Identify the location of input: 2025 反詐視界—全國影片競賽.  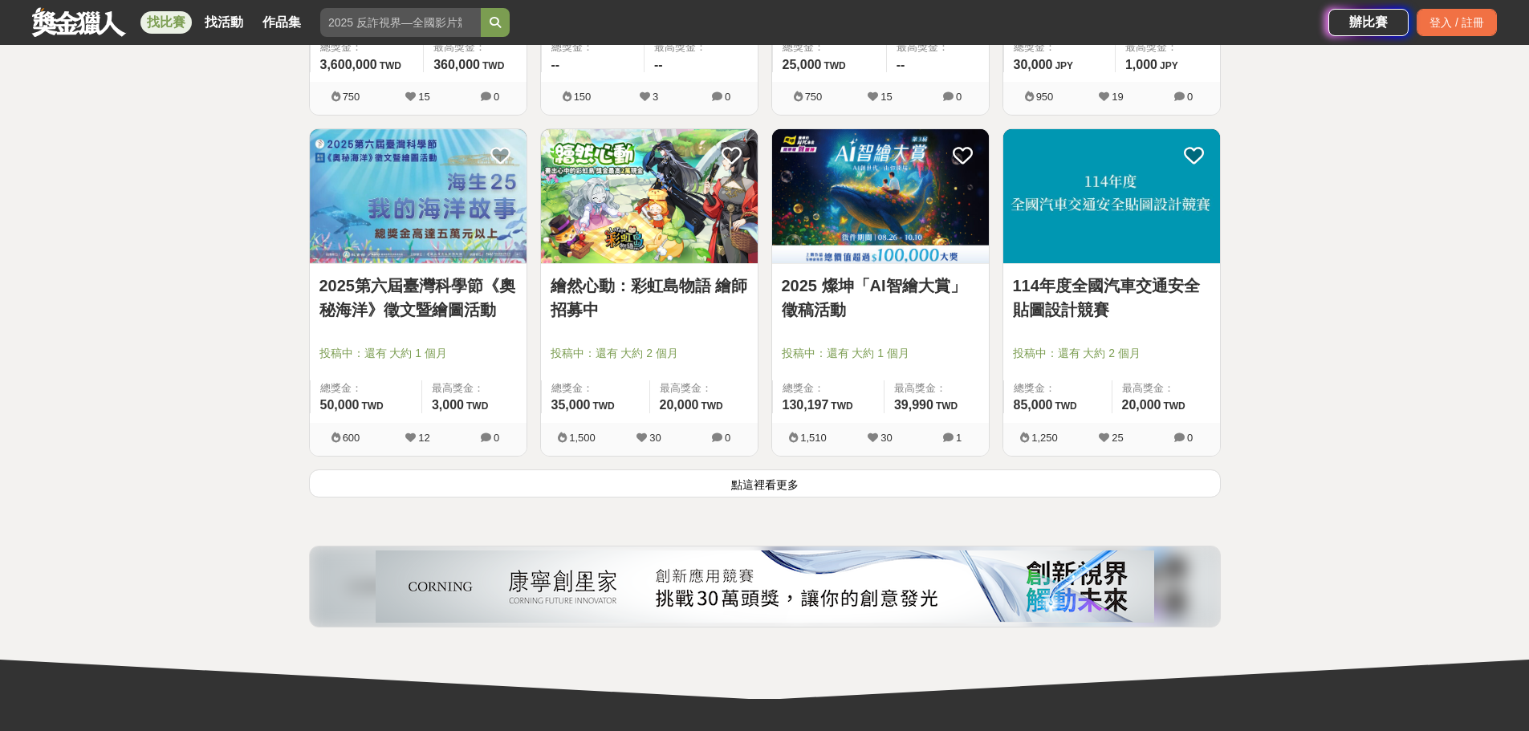
(400, 22).